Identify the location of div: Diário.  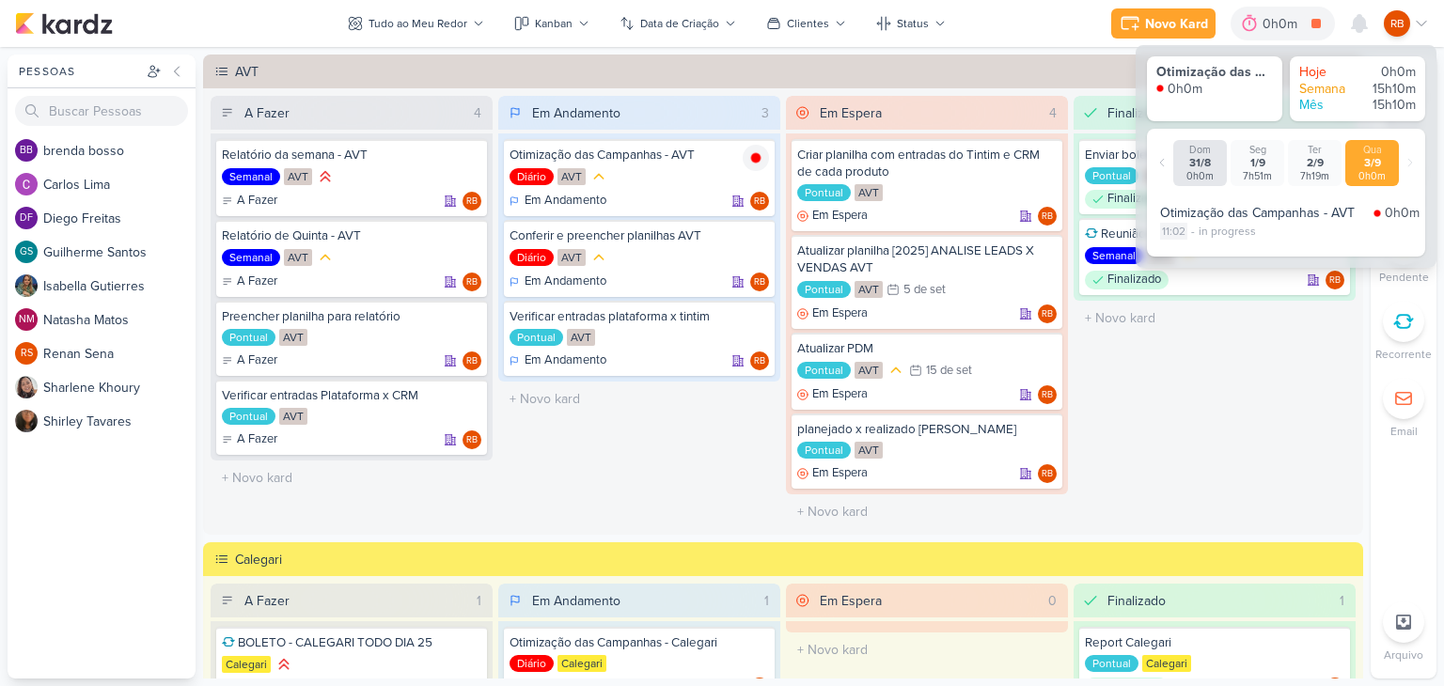
(531, 664).